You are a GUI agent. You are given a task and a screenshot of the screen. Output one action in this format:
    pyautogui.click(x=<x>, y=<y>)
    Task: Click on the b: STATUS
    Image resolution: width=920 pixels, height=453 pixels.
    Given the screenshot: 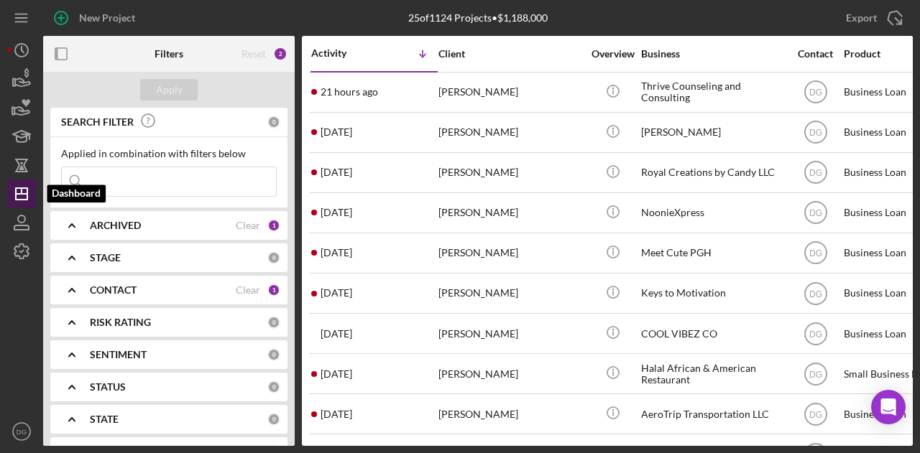 What is the action you would take?
    pyautogui.click(x=108, y=387)
    